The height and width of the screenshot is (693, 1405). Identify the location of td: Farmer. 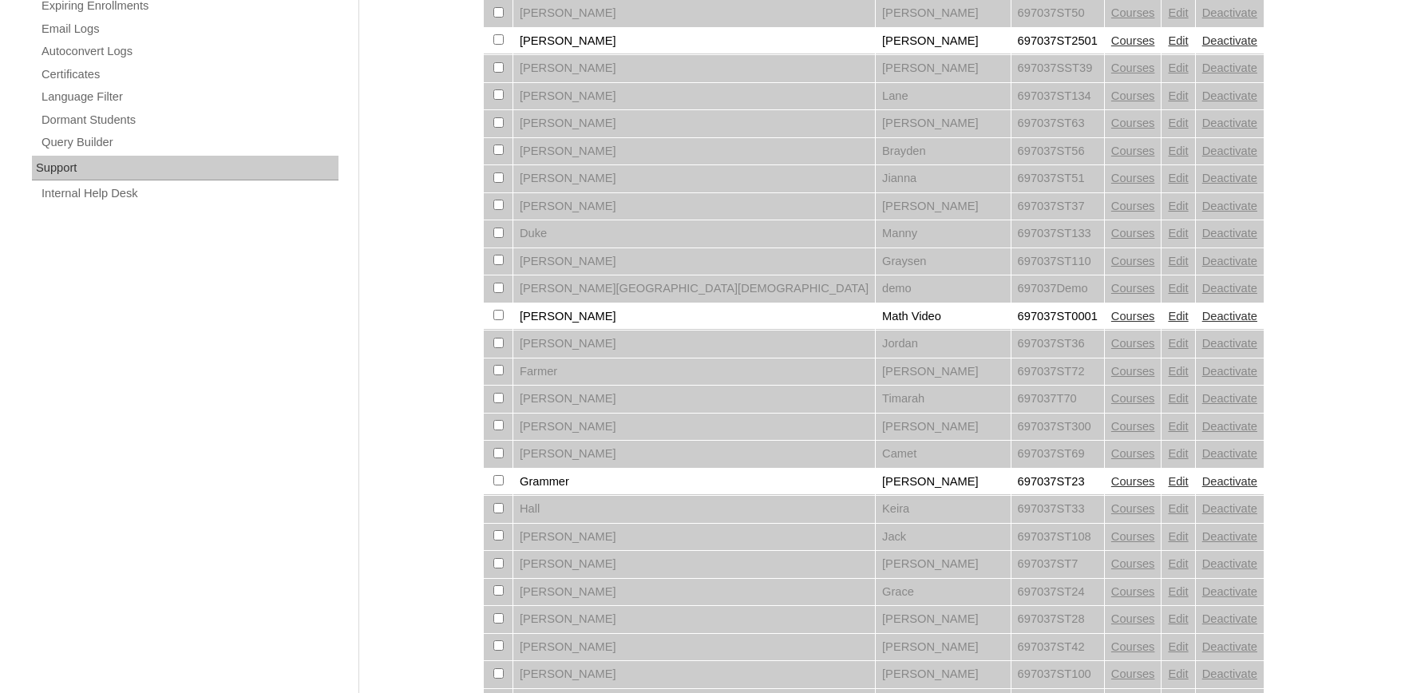
(694, 372).